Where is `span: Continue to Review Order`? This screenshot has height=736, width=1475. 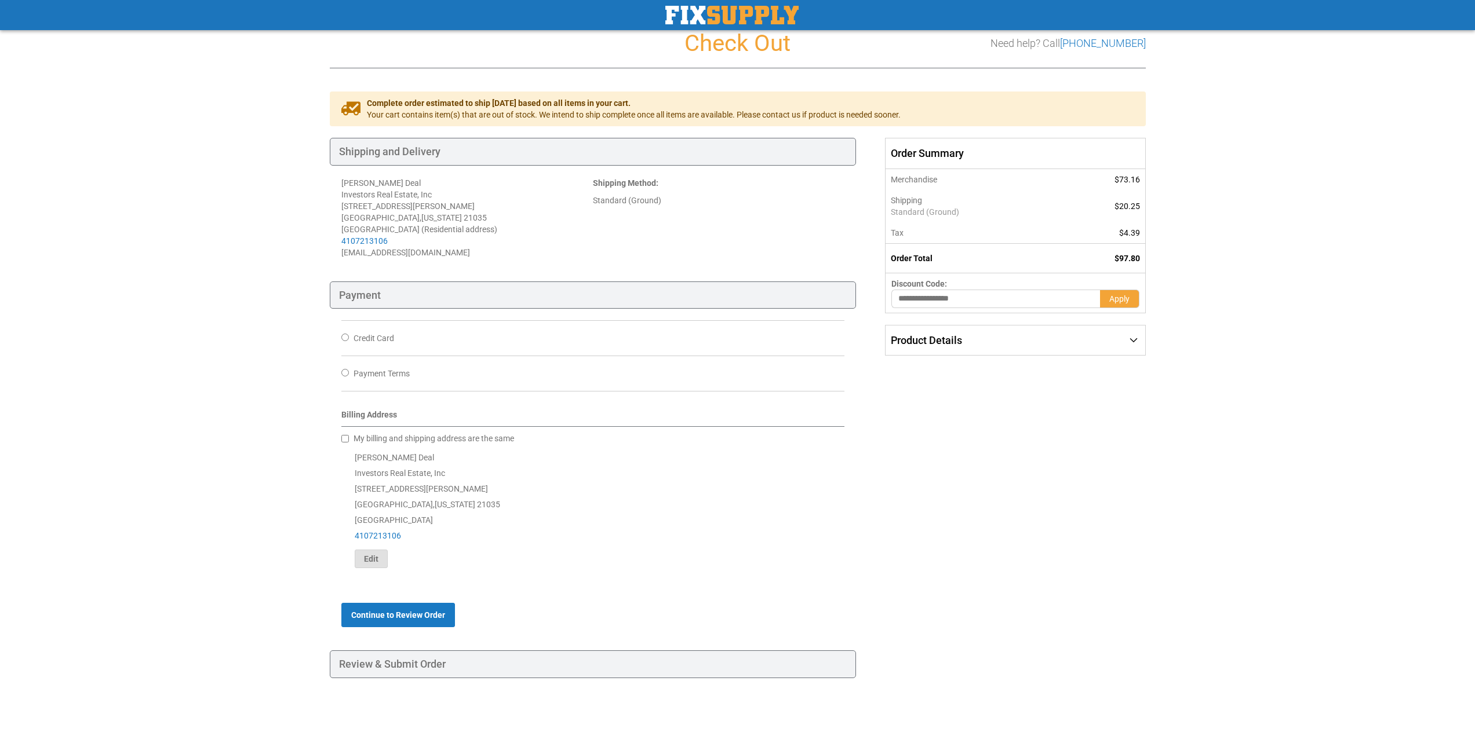
span: Continue to Review Order is located at coordinates (398, 615).